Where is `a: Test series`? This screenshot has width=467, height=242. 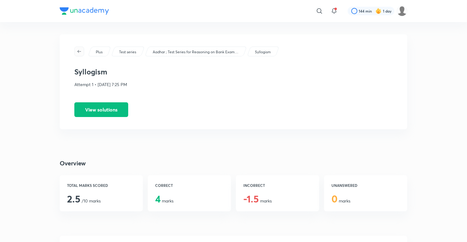
a: Test series is located at coordinates (128, 52).